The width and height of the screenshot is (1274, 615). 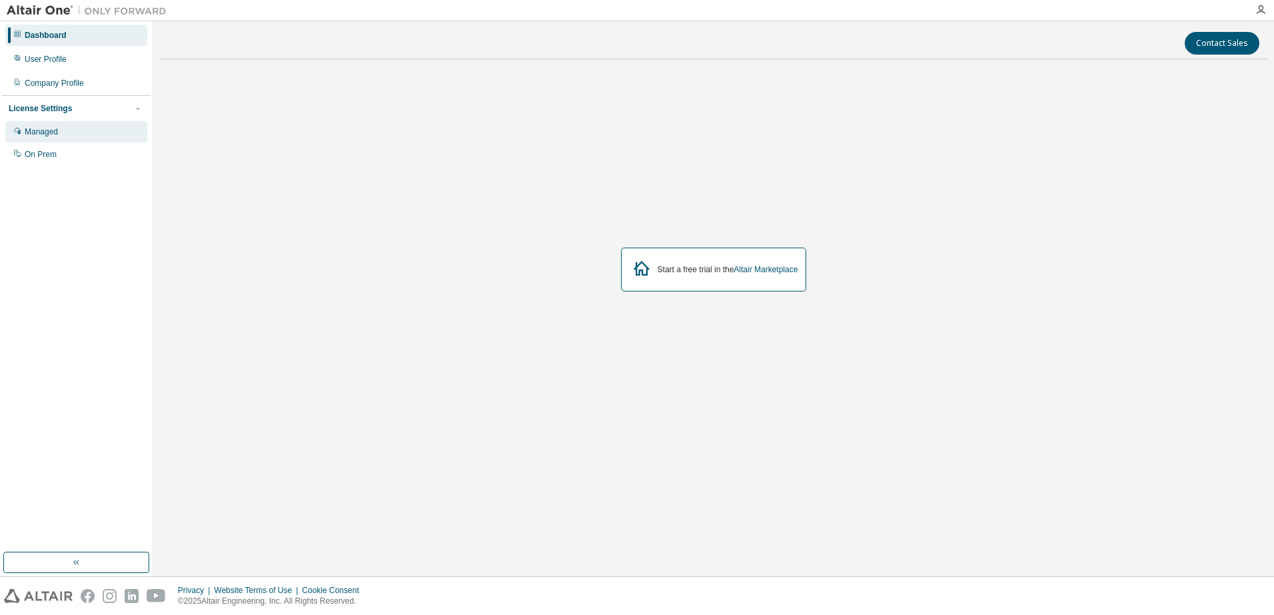 I want to click on img: altair_logo.svg, so click(x=38, y=596).